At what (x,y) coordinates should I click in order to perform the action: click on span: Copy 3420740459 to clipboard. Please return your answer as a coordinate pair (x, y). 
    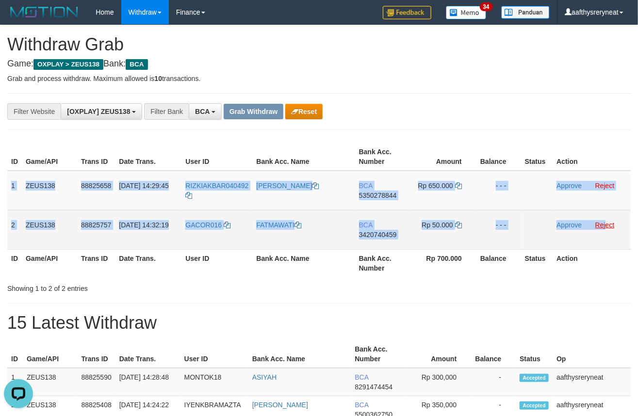
    Looking at the image, I should click on (378, 235).